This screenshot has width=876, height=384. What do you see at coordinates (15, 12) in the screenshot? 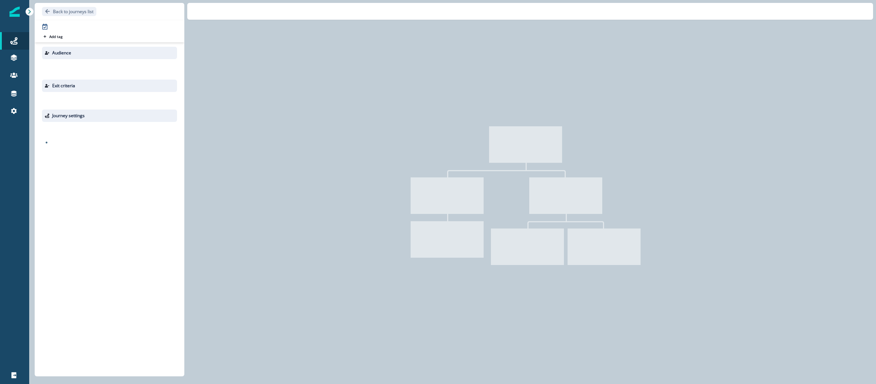
I see `img: Inflection` at bounding box center [15, 12].